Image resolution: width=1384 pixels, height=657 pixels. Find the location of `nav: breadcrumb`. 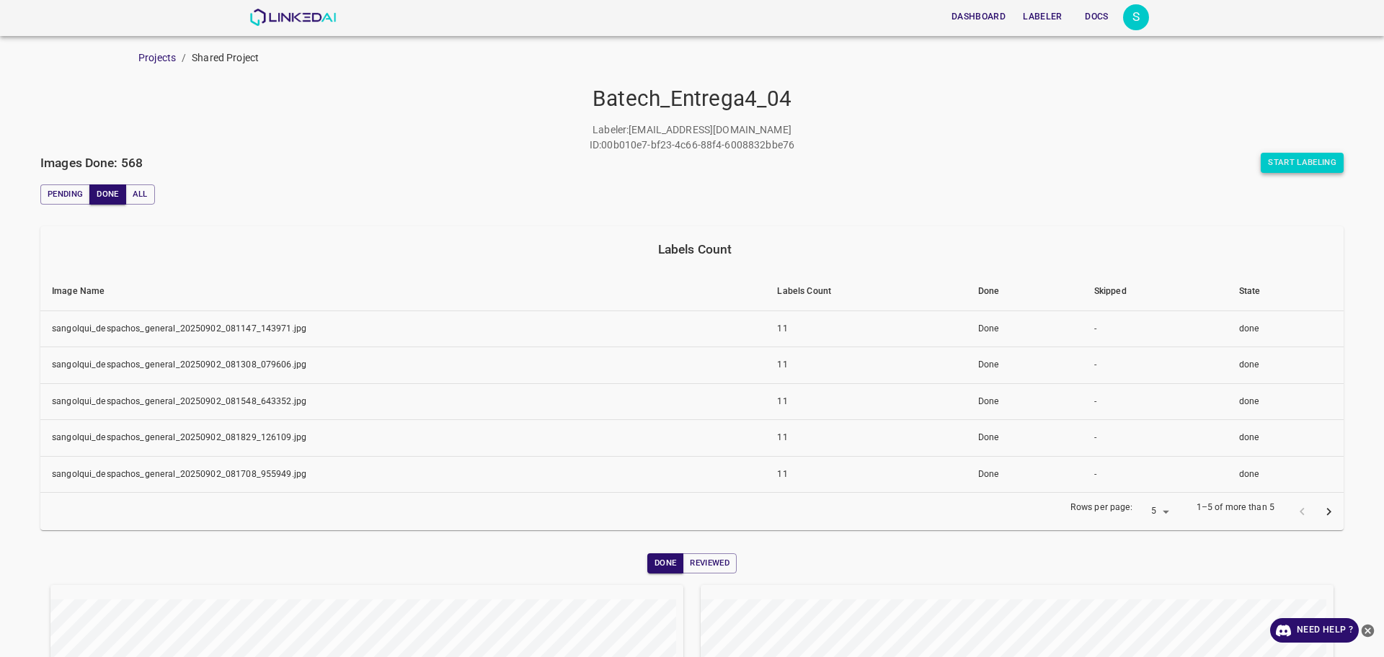

nav: breadcrumb is located at coordinates (761, 58).